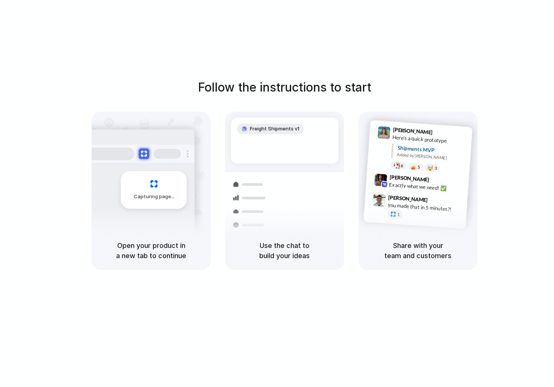 This screenshot has width=554, height=387. What do you see at coordinates (151, 251) in the screenshot?
I see `h5: Open your product in a new tab to continue` at bounding box center [151, 251].